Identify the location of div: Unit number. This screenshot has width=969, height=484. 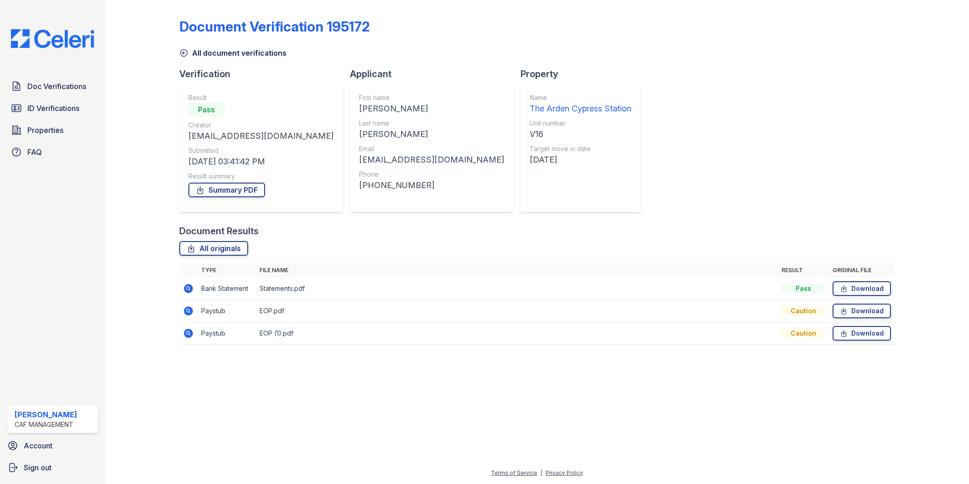
(580, 123).